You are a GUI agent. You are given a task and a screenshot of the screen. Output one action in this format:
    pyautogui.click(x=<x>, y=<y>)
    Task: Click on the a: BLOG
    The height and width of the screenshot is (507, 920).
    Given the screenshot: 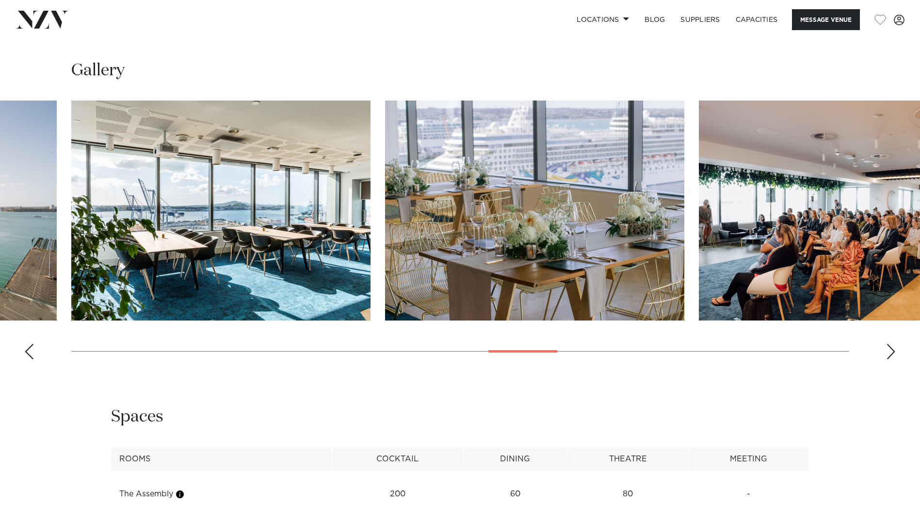 What is the action you would take?
    pyautogui.click(x=655, y=19)
    